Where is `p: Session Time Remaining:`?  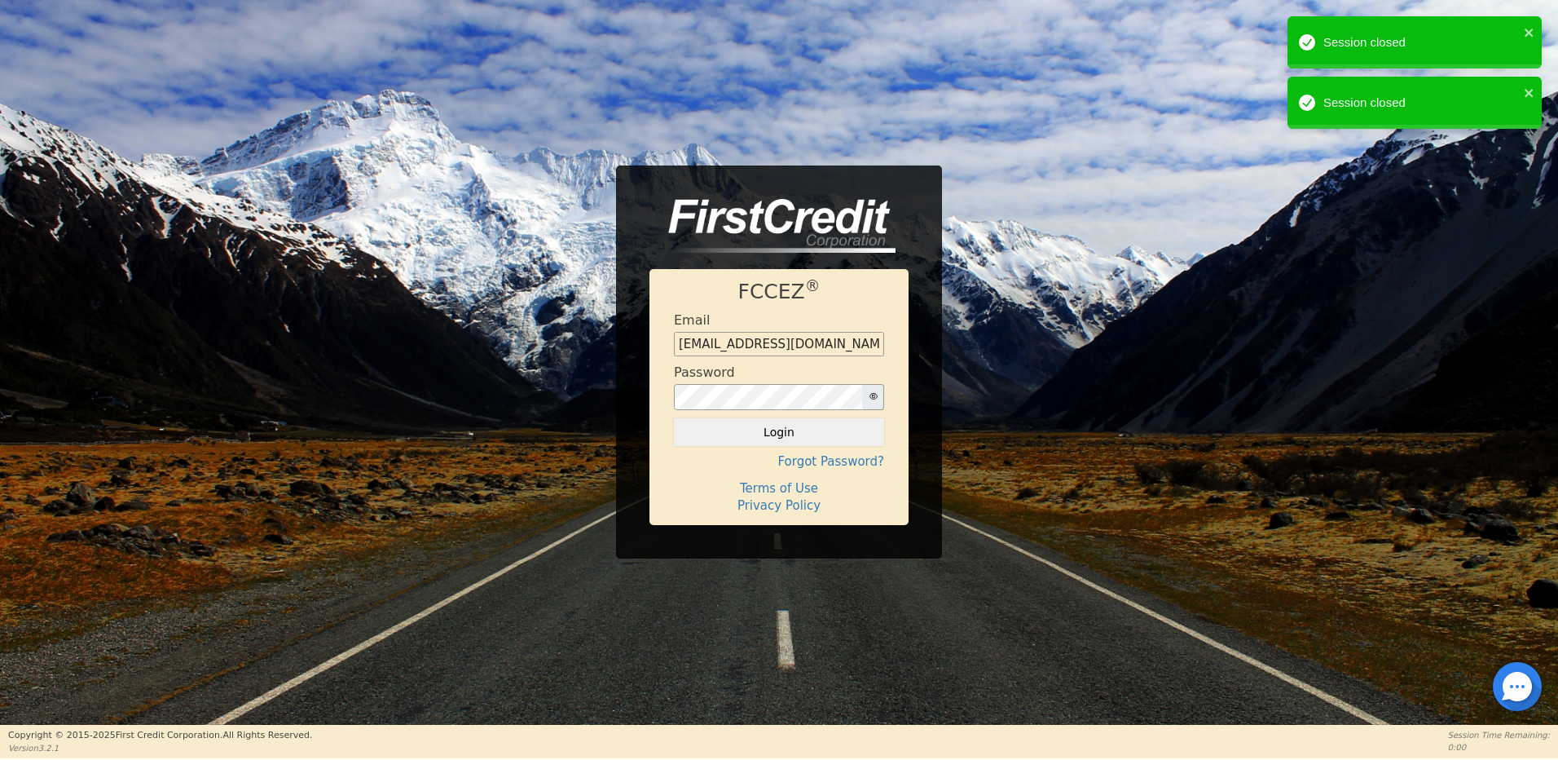
p: Session Time Remaining: is located at coordinates (1499, 734).